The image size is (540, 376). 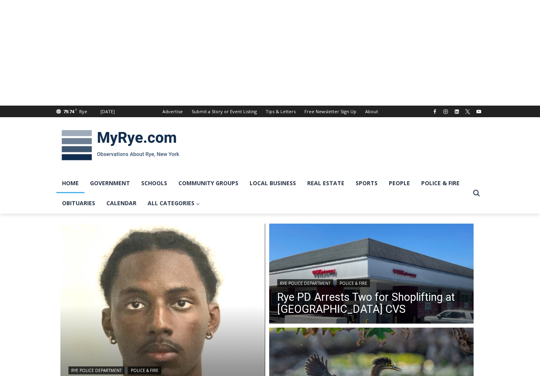 What do you see at coordinates (468, 112) in the screenshot?
I see `a: X` at bounding box center [468, 112].